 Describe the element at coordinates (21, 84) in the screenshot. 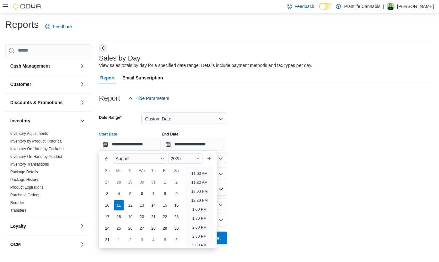

I see `h3: Customer` at that location.